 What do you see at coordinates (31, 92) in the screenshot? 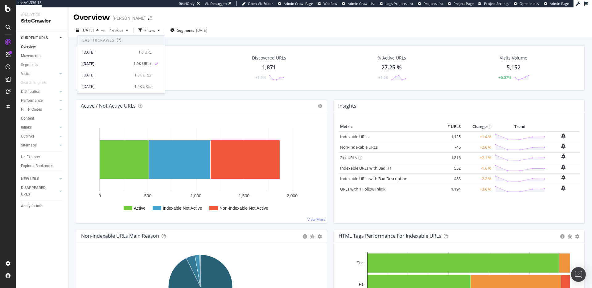
I see `div: Distribution` at bounding box center [31, 92].